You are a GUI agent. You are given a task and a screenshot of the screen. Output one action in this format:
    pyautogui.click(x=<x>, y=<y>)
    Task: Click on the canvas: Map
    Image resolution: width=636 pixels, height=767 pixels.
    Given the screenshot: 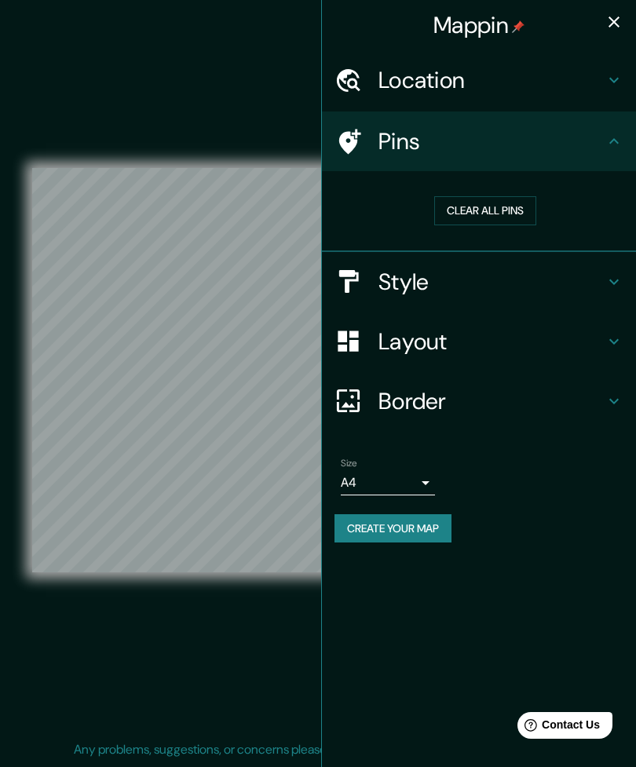 What is the action you would take?
    pyautogui.click(x=318, y=370)
    